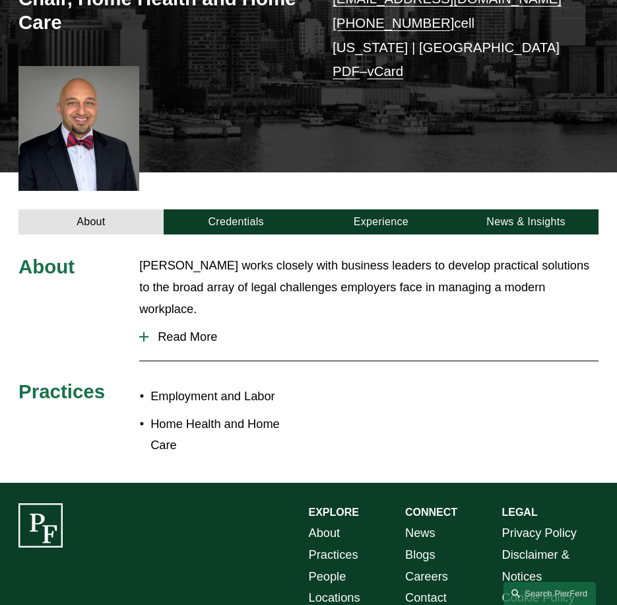  I want to click on span: About, so click(46, 266).